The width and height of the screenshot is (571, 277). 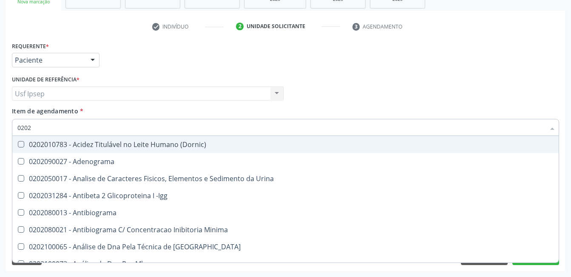 What do you see at coordinates (276, 26) in the screenshot?
I see `div: Unidade solicitante` at bounding box center [276, 26].